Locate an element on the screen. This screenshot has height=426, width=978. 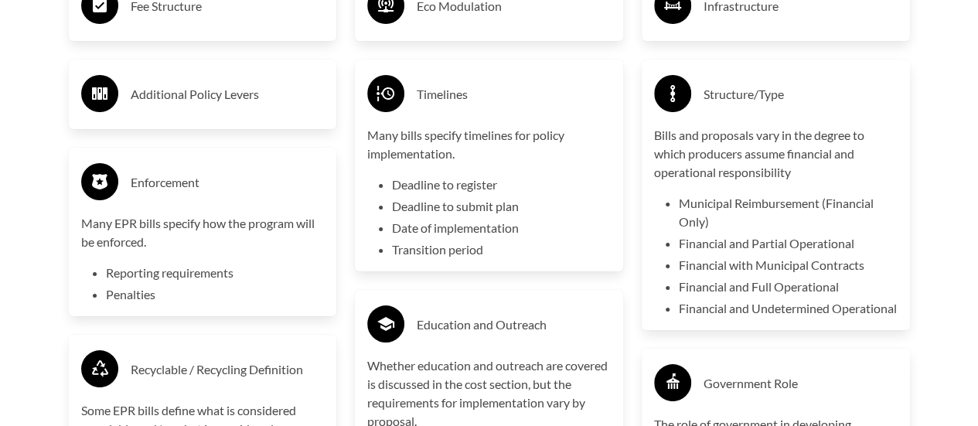
p: Many EPR bills specify how the program will be enforced. is located at coordinates (203, 233).